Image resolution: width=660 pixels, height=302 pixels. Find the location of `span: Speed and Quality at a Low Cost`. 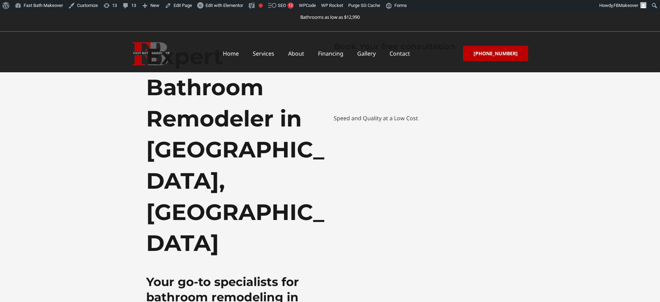

span: Speed and Quality at a Low Cost is located at coordinates (376, 118).